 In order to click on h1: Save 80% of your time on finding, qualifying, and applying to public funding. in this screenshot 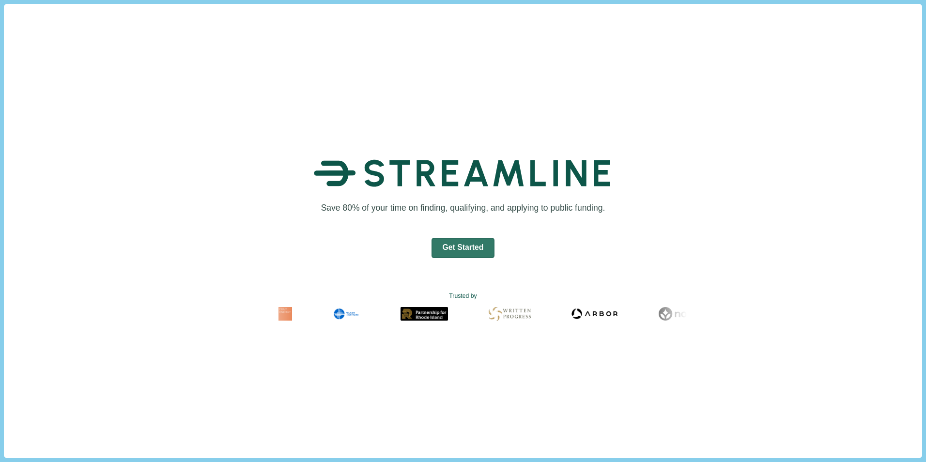, I will do `click(463, 208)`.